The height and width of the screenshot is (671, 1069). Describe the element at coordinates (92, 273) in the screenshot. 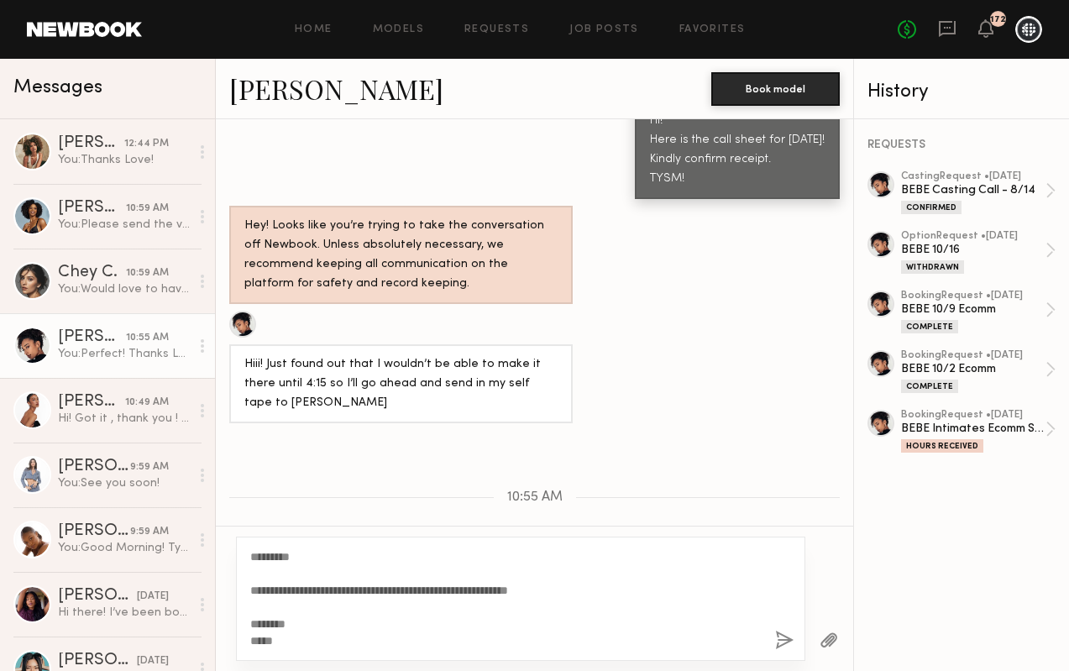

I see `div: Chey C.` at that location.